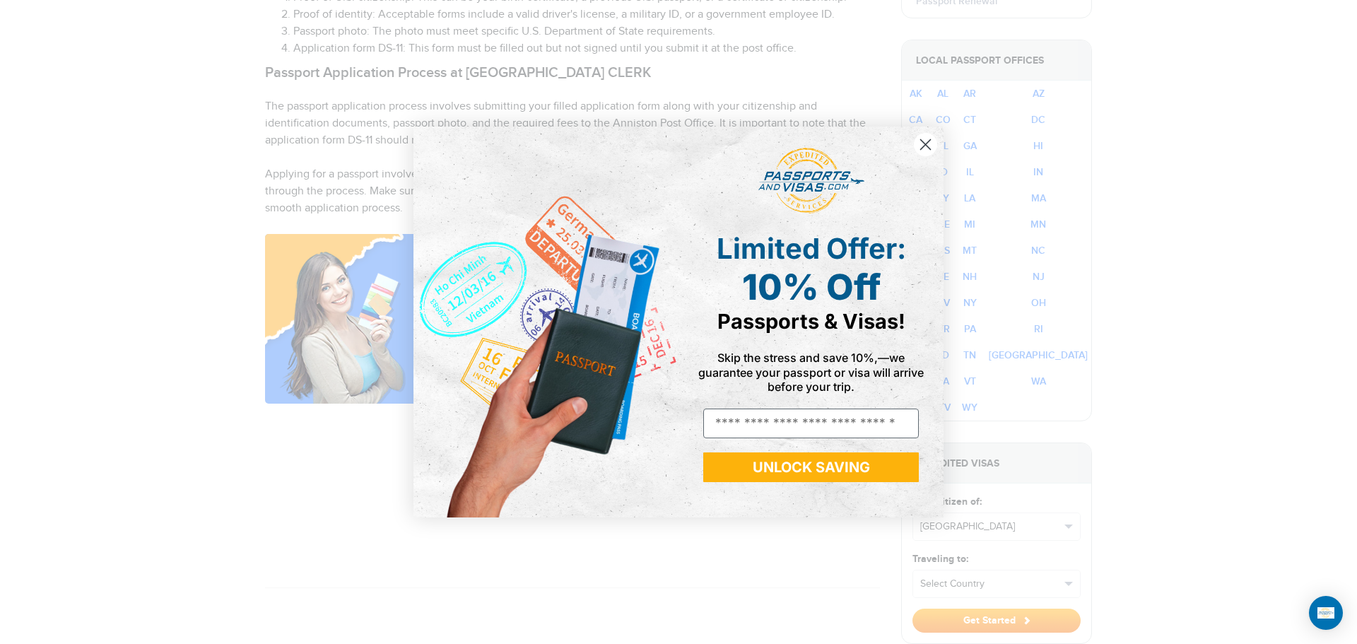 The width and height of the screenshot is (1357, 644). I want to click on span: 10% Off, so click(812, 287).